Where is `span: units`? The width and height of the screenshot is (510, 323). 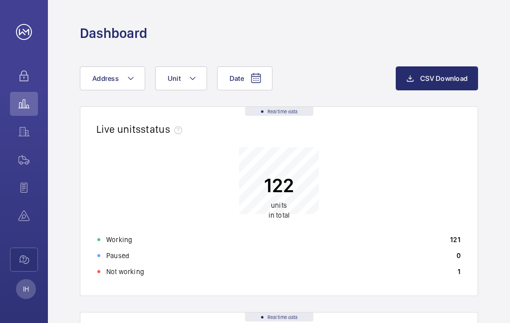
span: units is located at coordinates (279, 205).